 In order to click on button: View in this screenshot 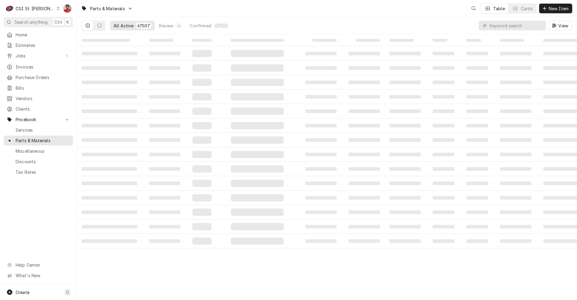, I will do `click(560, 26)`.